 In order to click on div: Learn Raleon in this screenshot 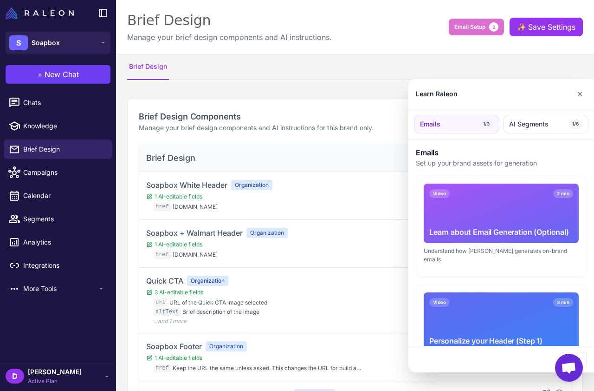, I will do `click(437, 94)`.